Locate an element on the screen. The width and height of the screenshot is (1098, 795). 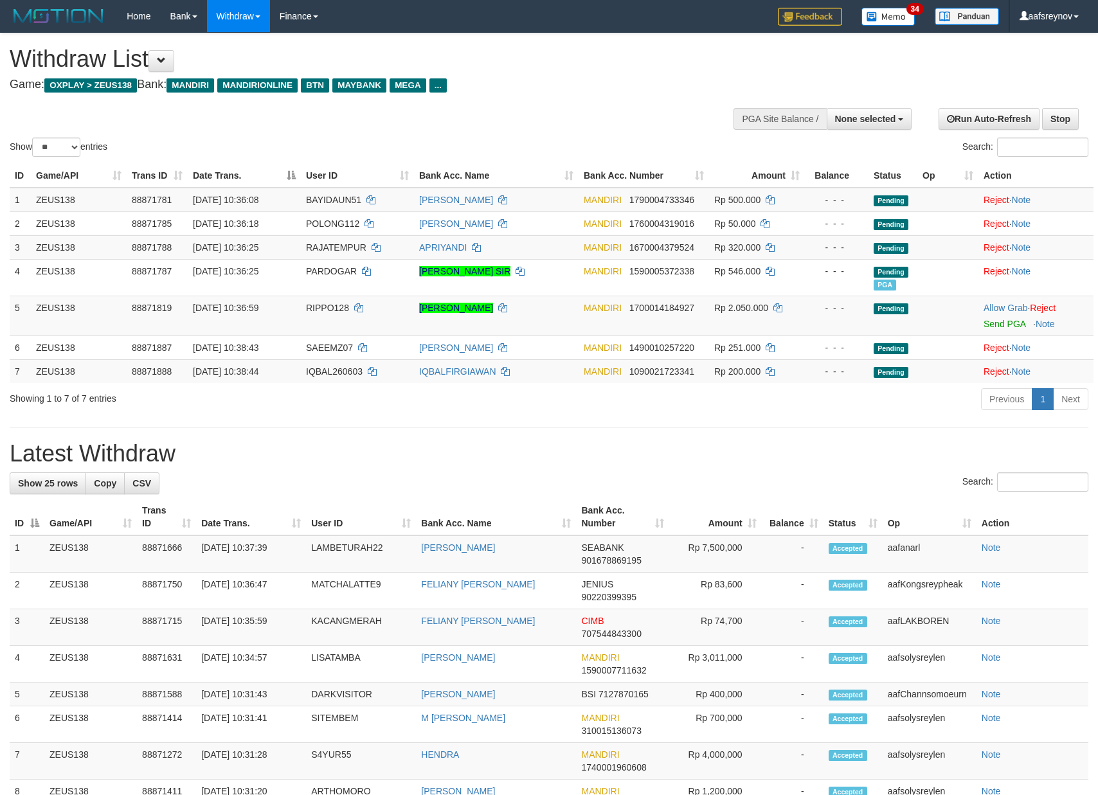
th: Status: activate to sort column ascending is located at coordinates (853, 517).